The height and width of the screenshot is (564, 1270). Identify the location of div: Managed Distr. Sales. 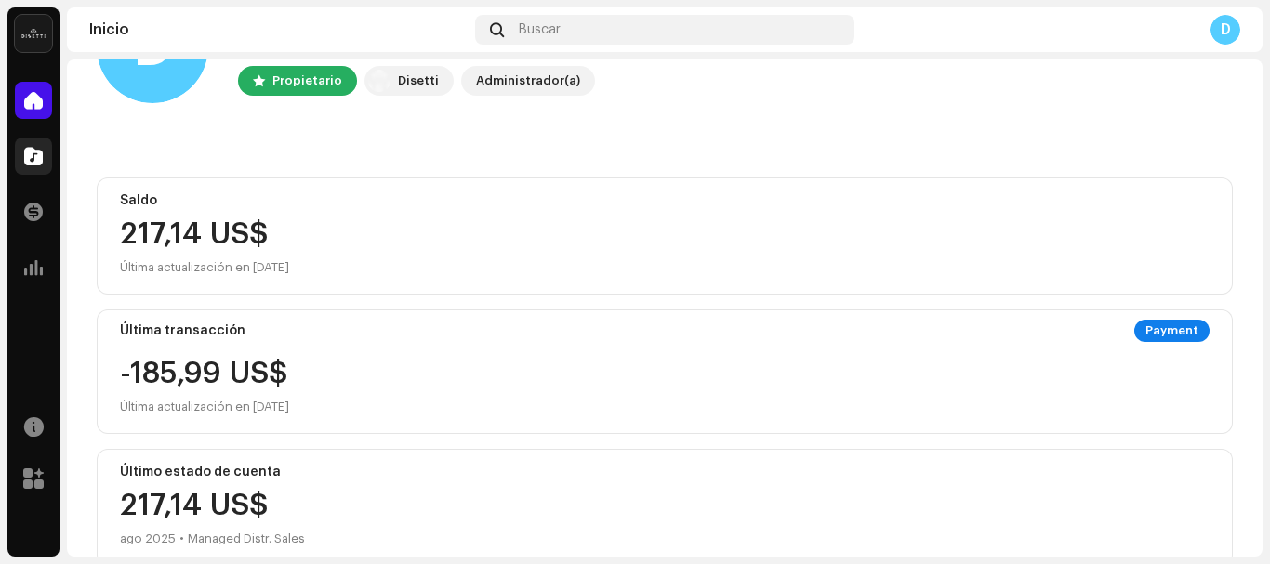
(246, 539).